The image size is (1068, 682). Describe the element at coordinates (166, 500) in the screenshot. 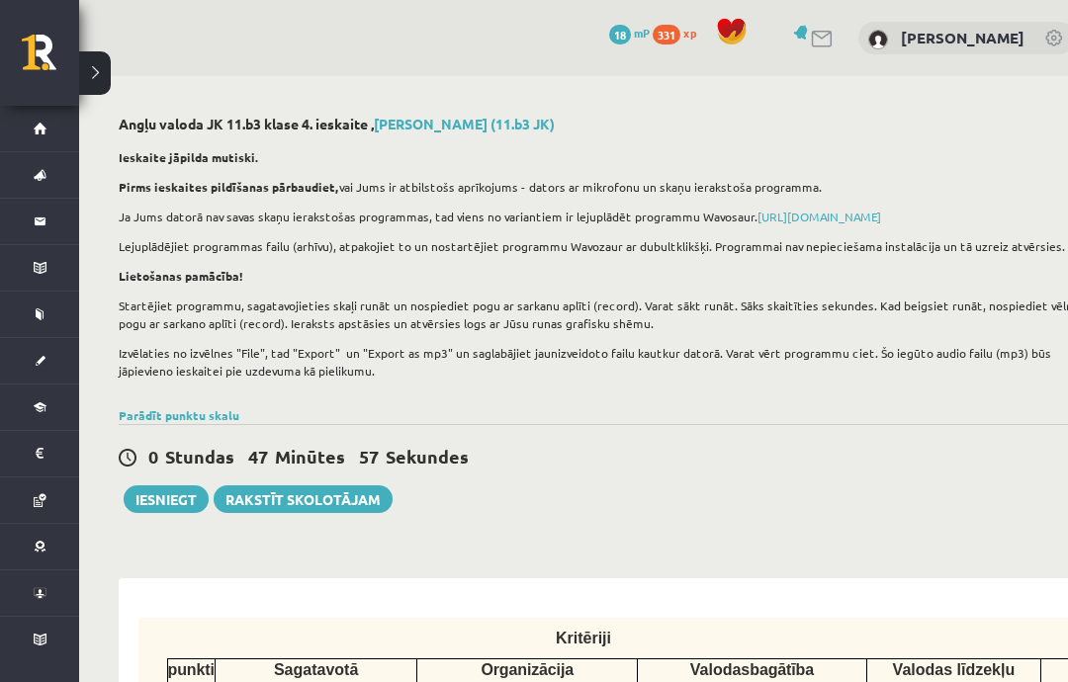

I see `button: Iesniegt` at that location.